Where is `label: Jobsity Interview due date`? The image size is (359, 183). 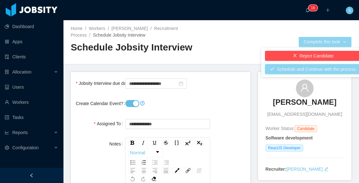 label: Jobsity Interview due date is located at coordinates (105, 83).